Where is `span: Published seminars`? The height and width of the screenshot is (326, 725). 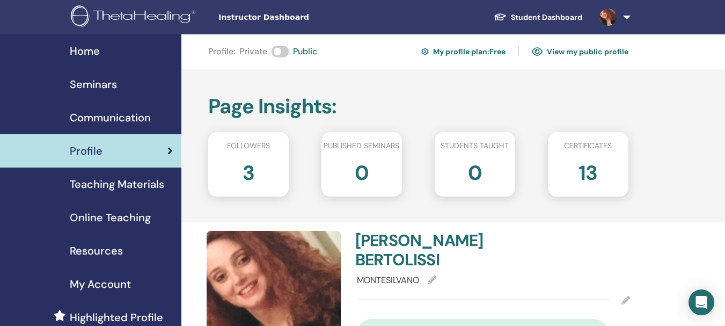 span: Published seminars is located at coordinates (361, 145).